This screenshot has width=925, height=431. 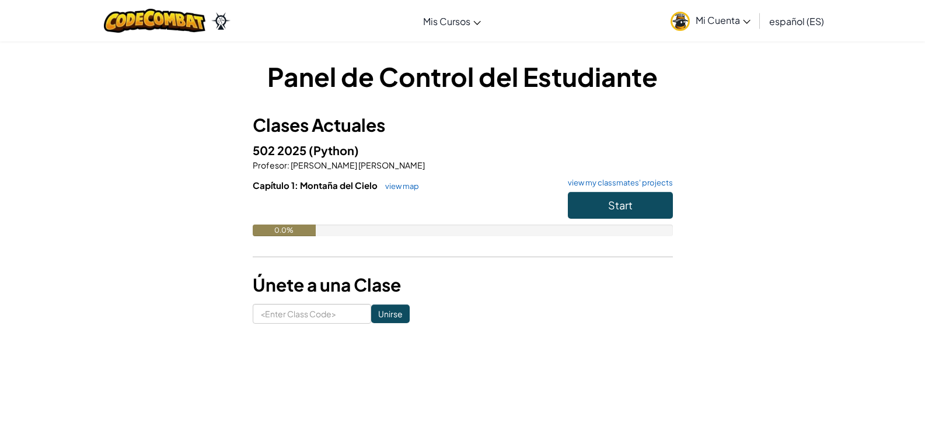 What do you see at coordinates (797, 21) in the screenshot?
I see `span: español (ES)` at bounding box center [797, 21].